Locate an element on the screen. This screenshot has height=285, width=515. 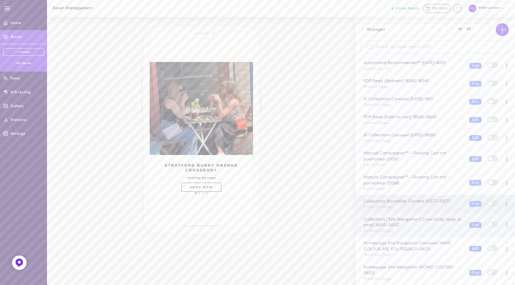
button: 8 Live Assets is located at coordinates (405, 8).